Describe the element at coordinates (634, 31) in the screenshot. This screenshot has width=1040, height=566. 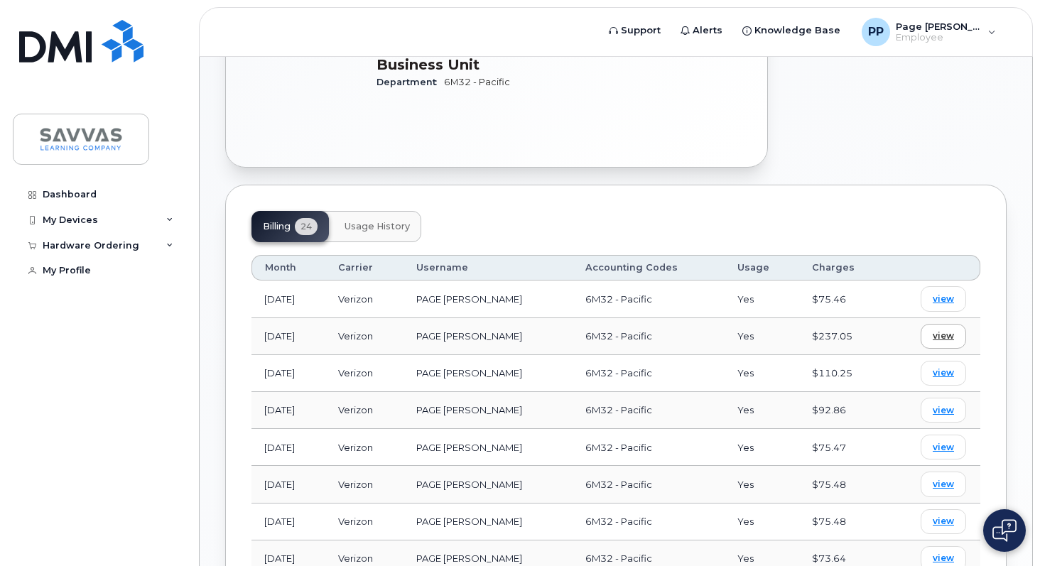
I see `a: Support` at that location.